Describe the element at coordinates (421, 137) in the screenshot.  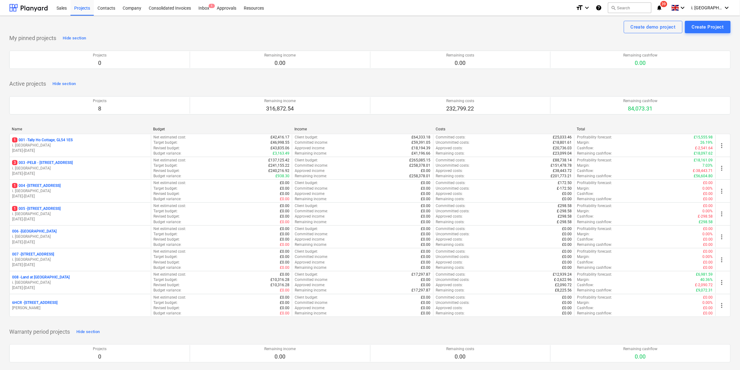
I see `p: £64,333.18` at that location.